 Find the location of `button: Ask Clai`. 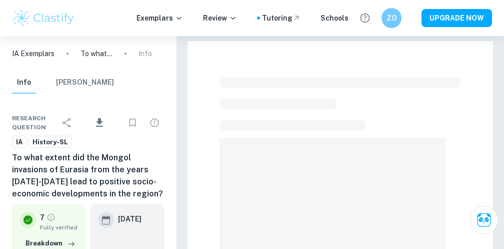

button: Ask Clai is located at coordinates (484, 220).